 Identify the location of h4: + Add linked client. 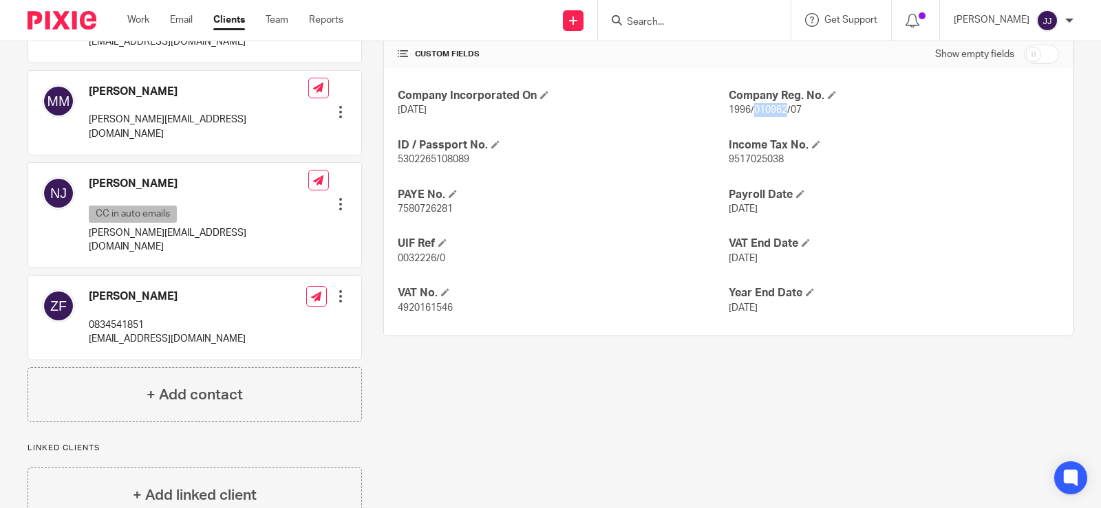
(195, 495).